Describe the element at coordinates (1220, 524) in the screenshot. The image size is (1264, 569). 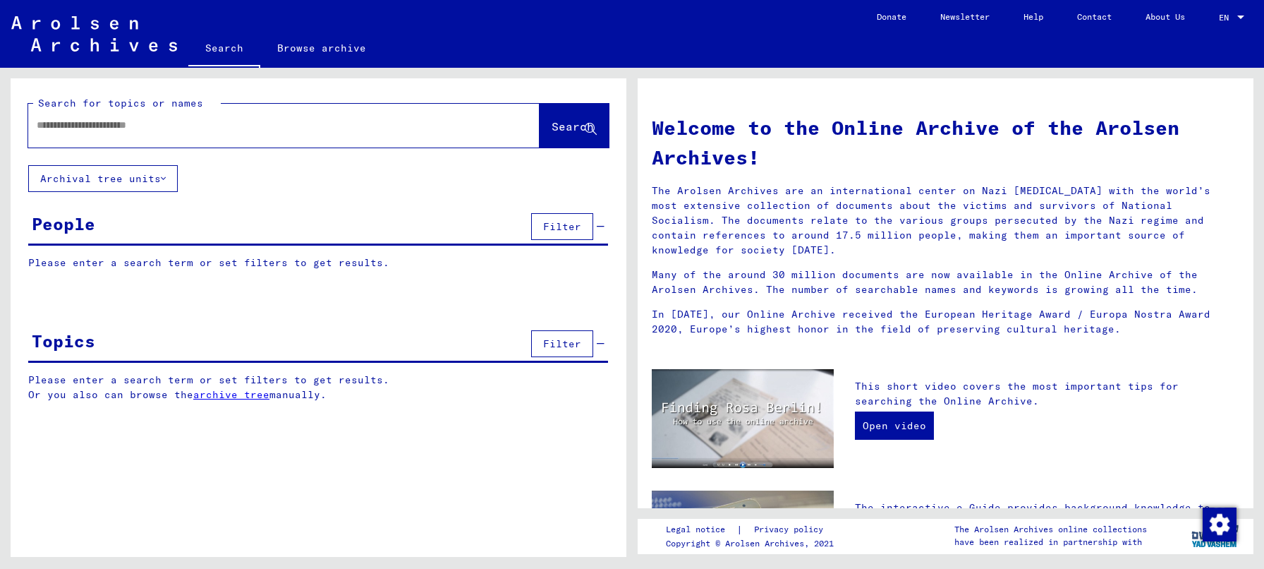
I see `img: Change consent` at that location.